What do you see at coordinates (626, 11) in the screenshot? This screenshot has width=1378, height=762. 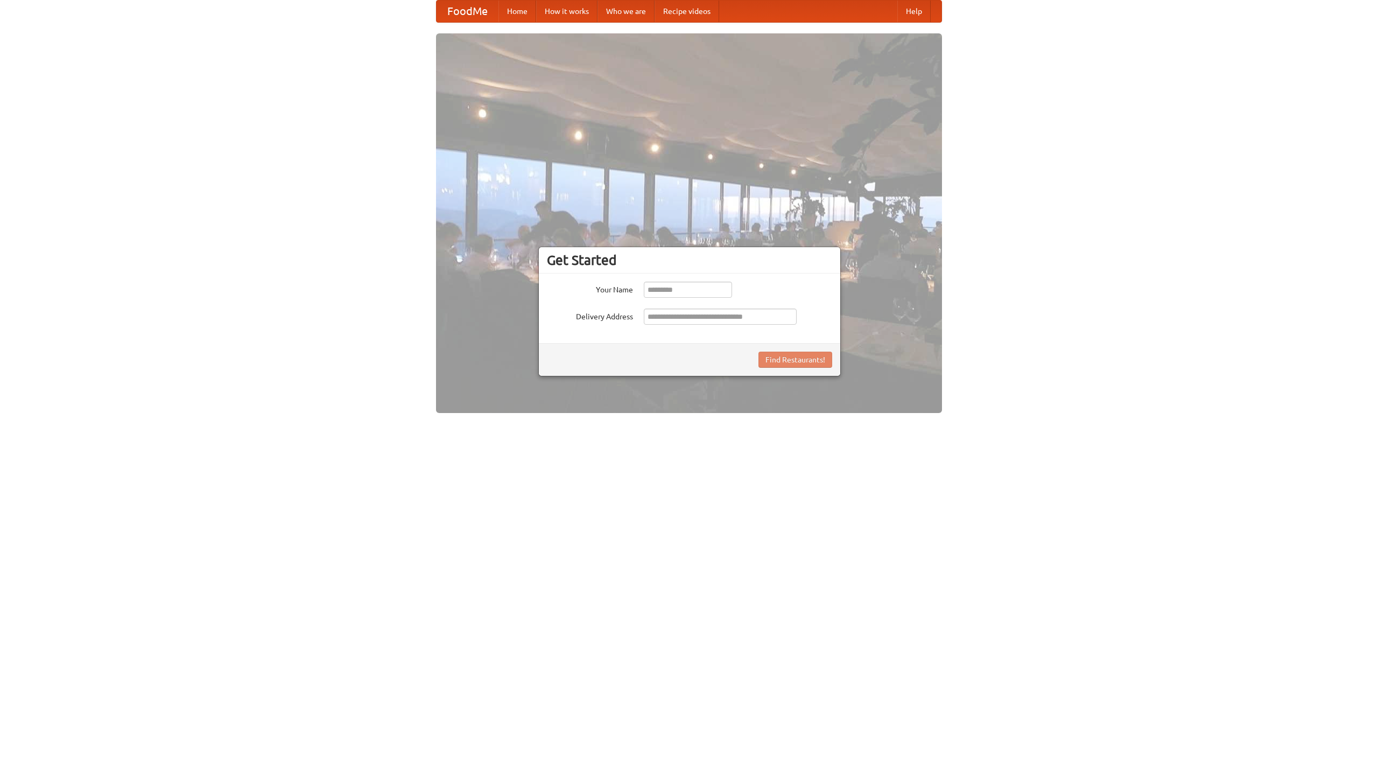 I see `a: Who we are` at bounding box center [626, 11].